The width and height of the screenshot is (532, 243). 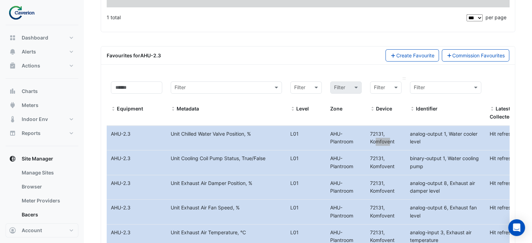 I want to click on button: Indoor Env, so click(x=42, y=119).